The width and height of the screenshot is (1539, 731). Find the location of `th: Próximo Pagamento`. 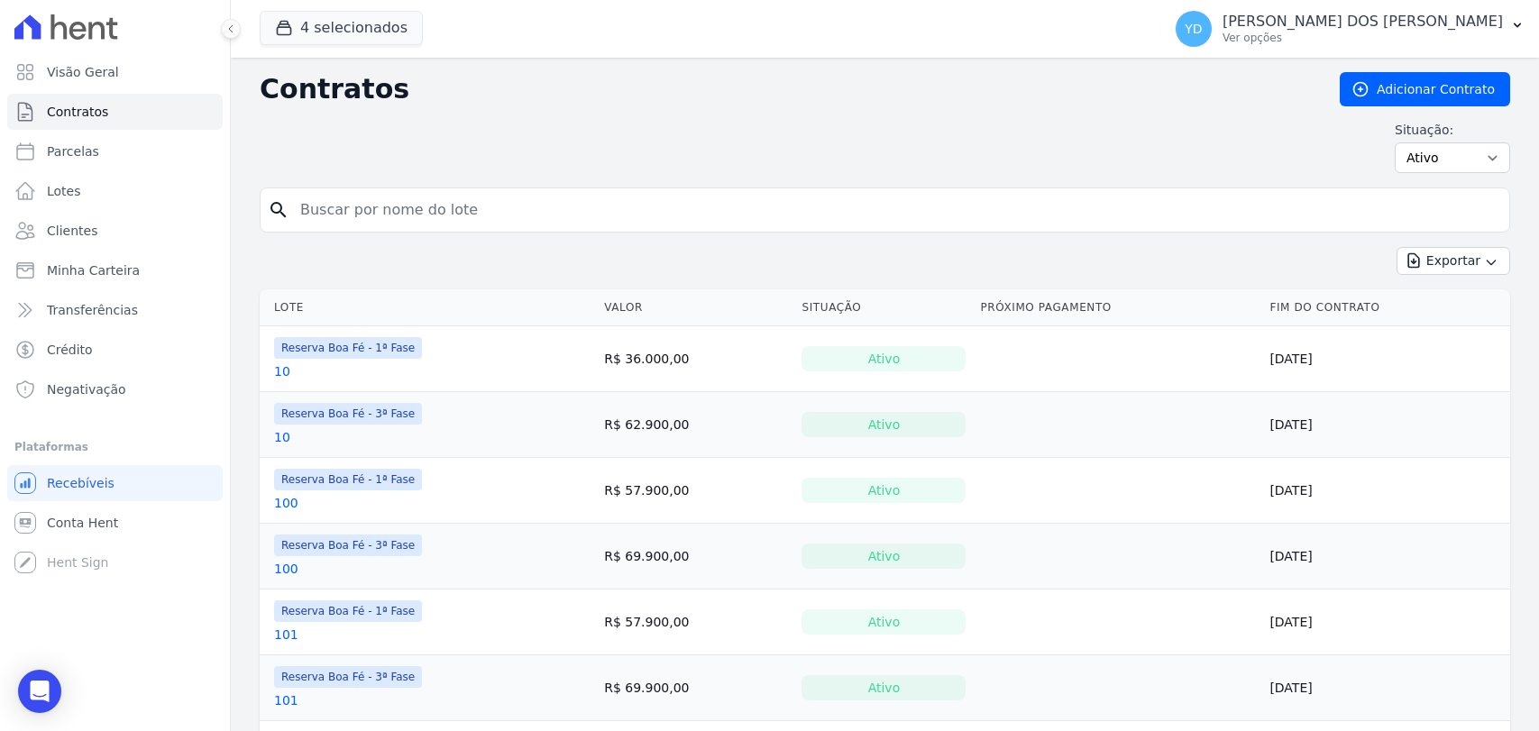

th: Próximo Pagamento is located at coordinates (1117, 307).